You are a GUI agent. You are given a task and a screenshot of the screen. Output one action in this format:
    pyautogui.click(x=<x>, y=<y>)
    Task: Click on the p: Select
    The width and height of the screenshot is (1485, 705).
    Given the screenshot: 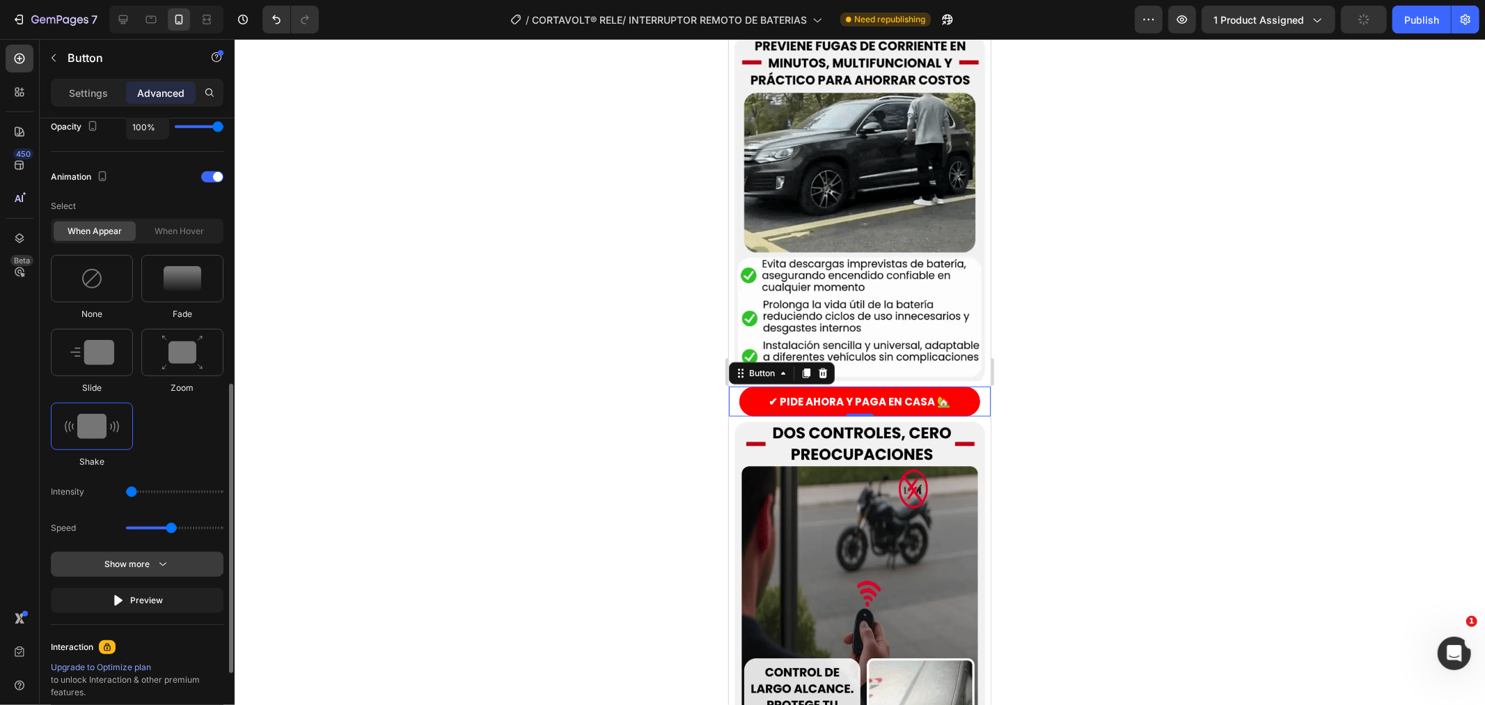 What is the action you would take?
    pyautogui.click(x=137, y=206)
    